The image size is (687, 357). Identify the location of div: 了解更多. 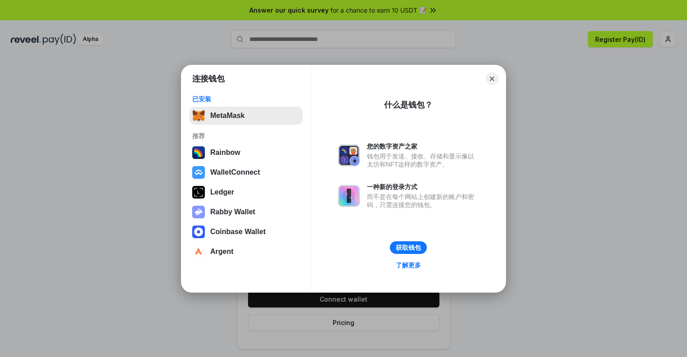
(408, 265).